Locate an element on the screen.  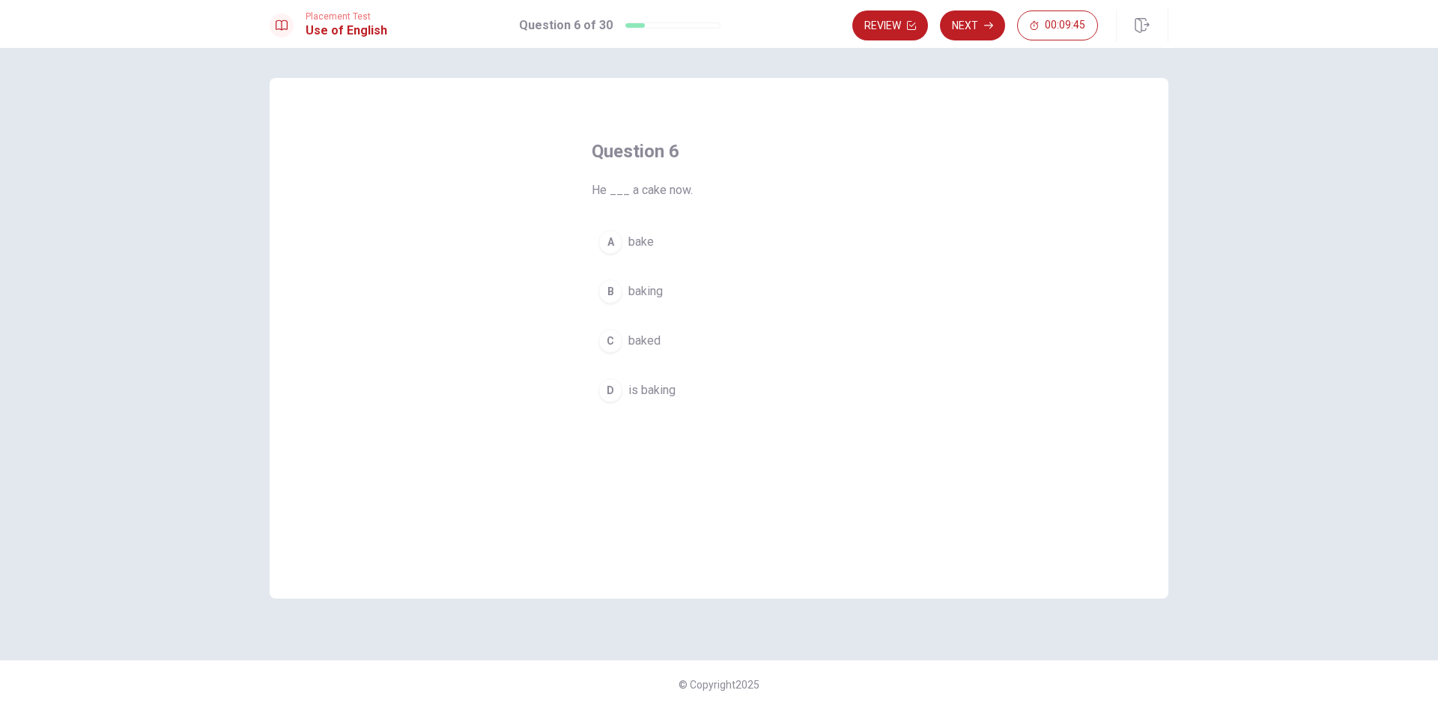
h1: Use of English is located at coordinates (346, 31).